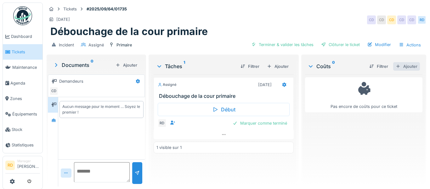 Image resolution: width=430 pixels, height=189 pixels. What do you see at coordinates (379, 44) in the screenshot?
I see `div: Modifier` at bounding box center [379, 44].